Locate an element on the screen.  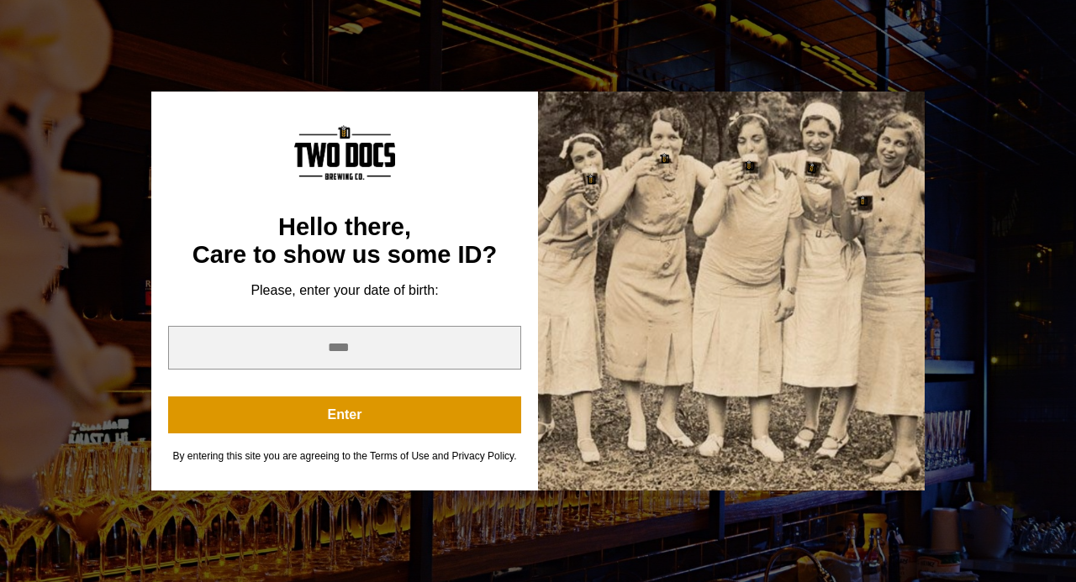
img: Content Logo is located at coordinates (345, 152).